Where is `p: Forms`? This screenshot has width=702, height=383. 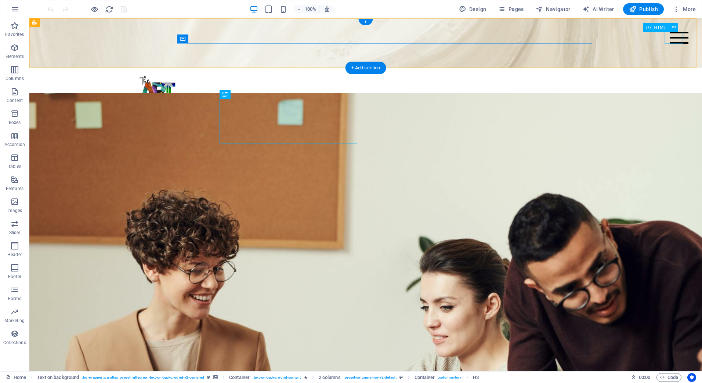
p: Forms is located at coordinates (15, 299).